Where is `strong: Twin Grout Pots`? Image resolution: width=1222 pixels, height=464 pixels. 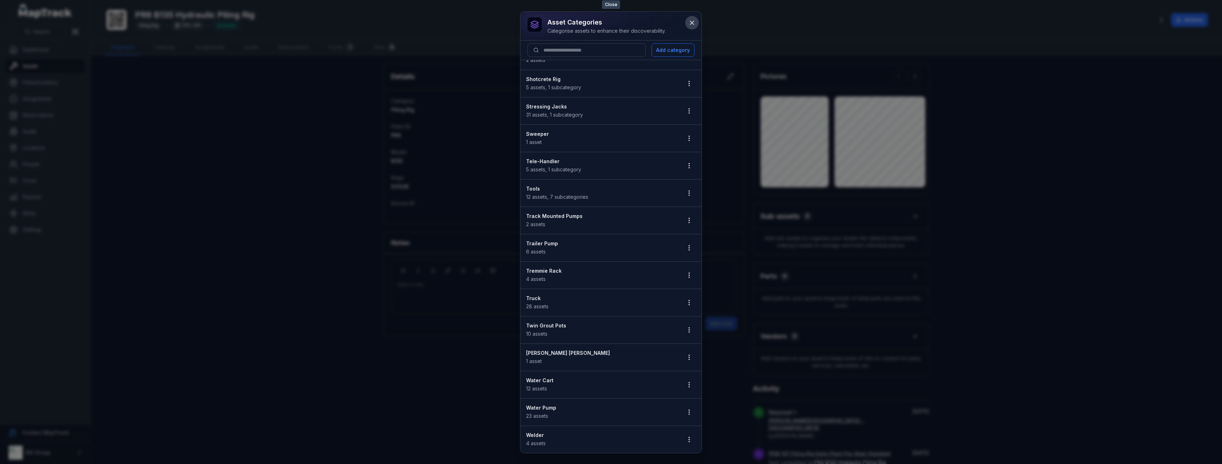
strong: Twin Grout Pots is located at coordinates (601, 325).